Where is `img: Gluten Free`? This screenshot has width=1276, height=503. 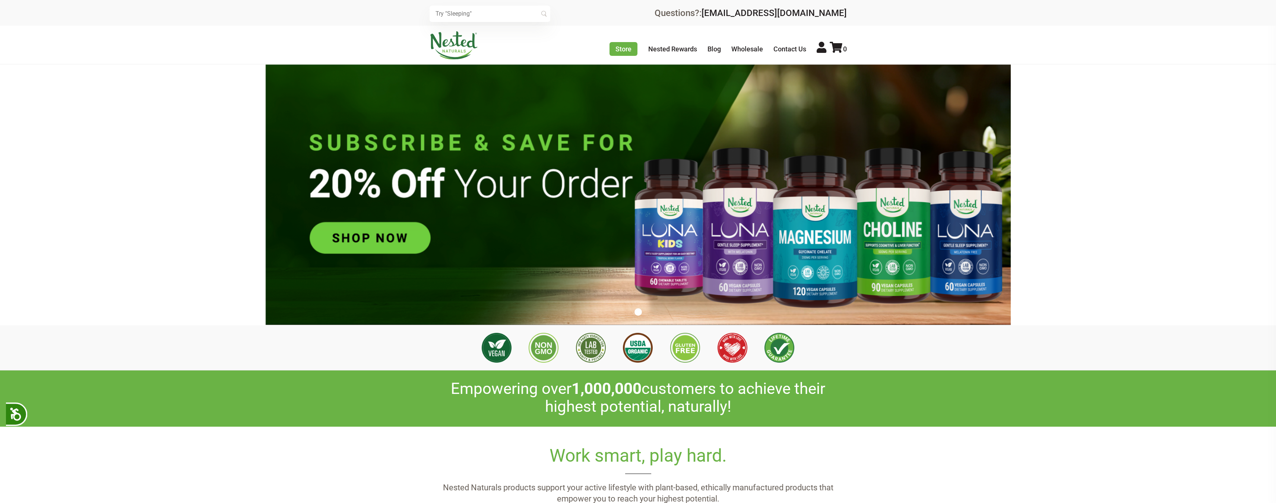 img: Gluten Free is located at coordinates (685, 348).